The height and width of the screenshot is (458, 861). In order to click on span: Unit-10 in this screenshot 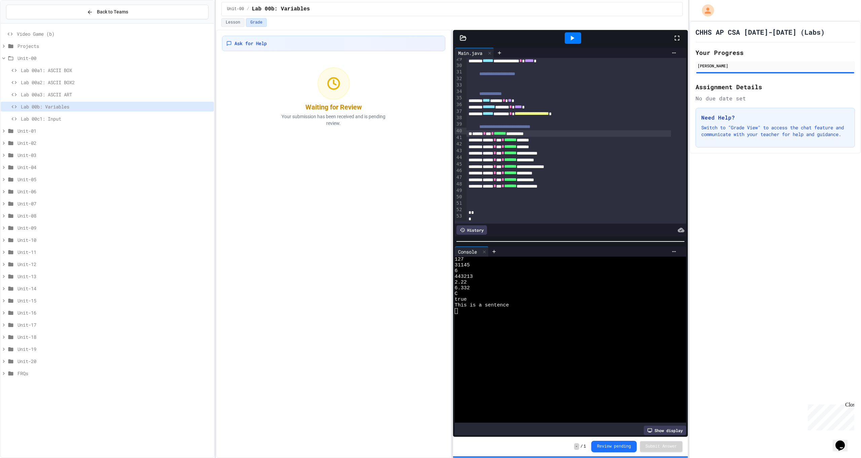, I will do `click(114, 240)`.